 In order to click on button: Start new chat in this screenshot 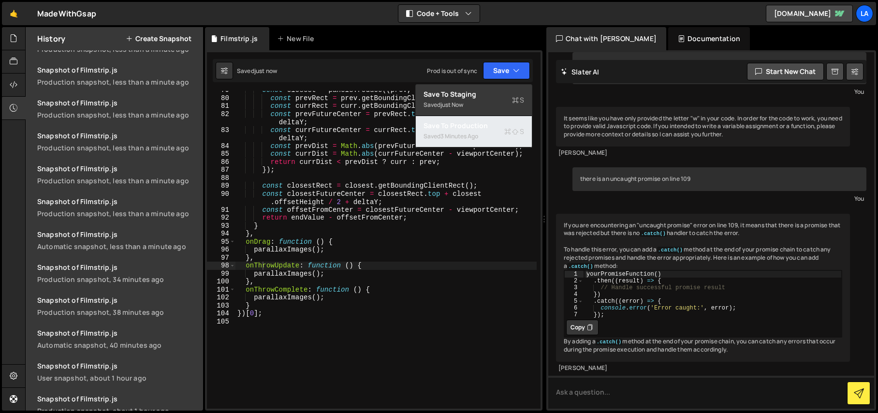, I will do `click(785, 72)`.